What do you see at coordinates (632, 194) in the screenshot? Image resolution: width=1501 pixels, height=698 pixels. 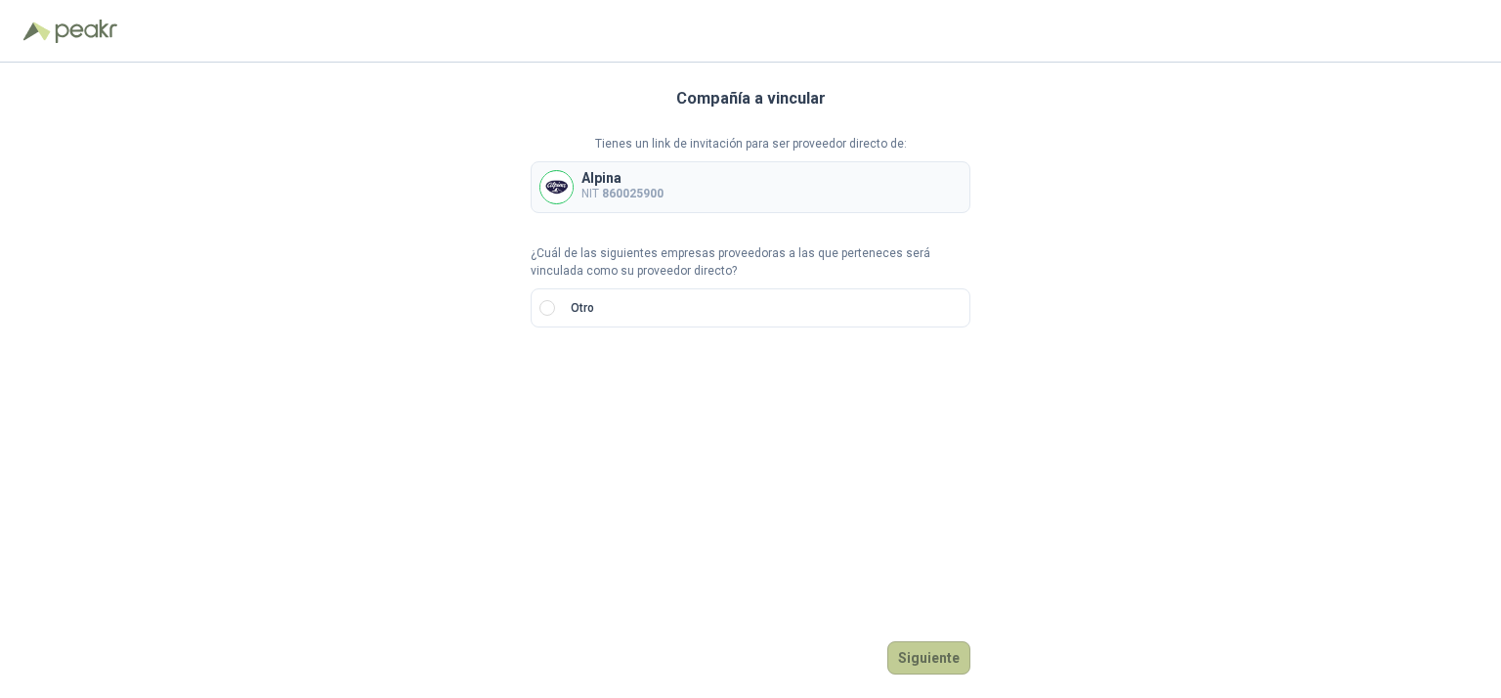 I see `b: 860025900` at bounding box center [632, 194].